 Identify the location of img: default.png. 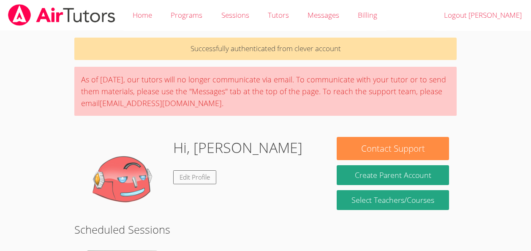
(124, 179).